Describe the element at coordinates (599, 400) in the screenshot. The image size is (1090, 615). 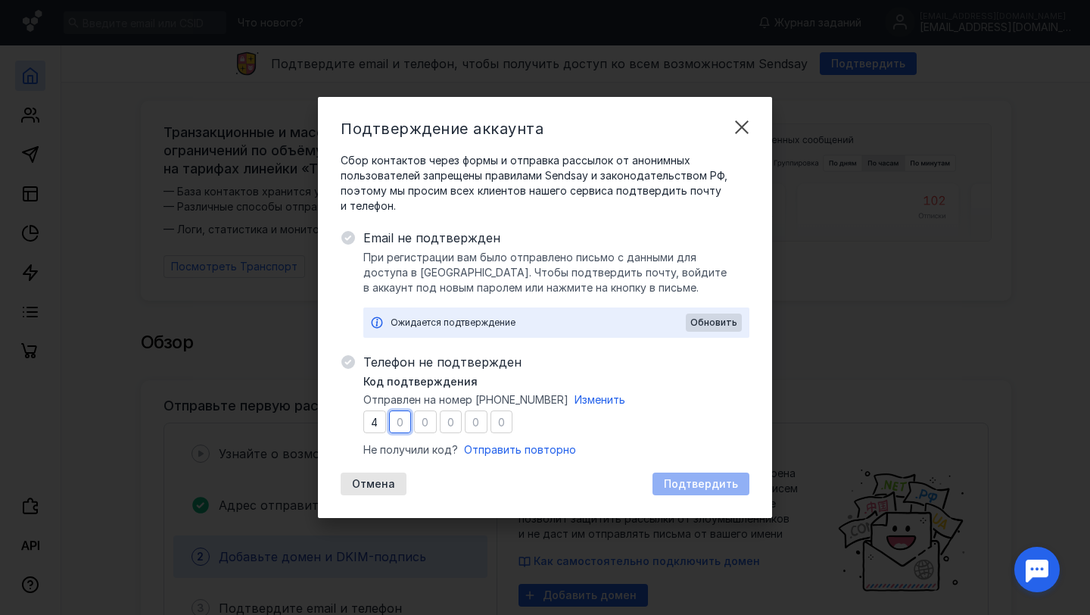
I see `button: Изменить` at that location.